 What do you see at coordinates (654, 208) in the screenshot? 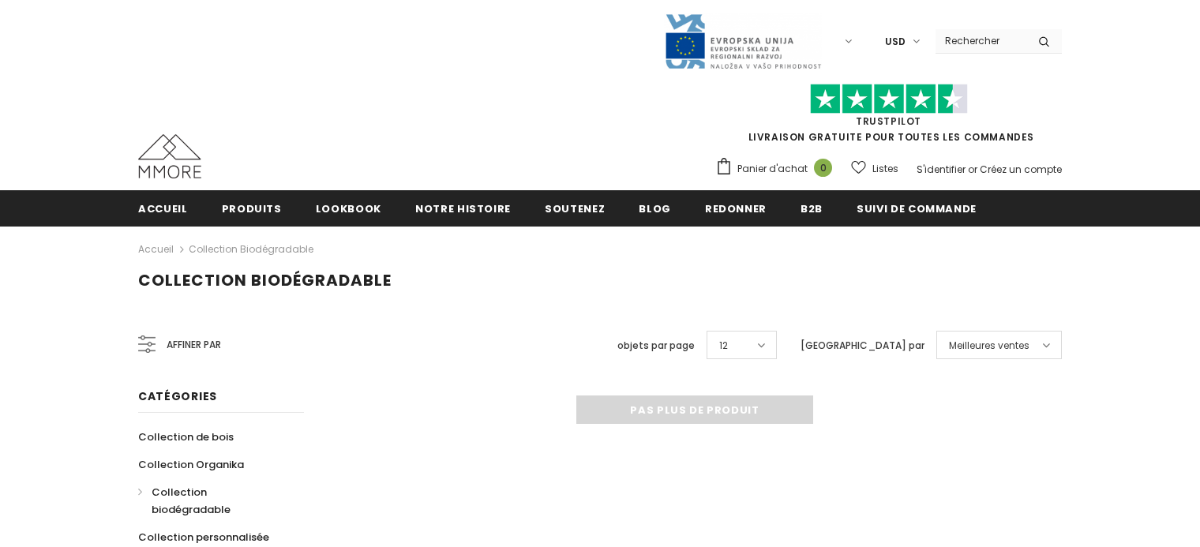
I see `a: Blog` at bounding box center [654, 208].